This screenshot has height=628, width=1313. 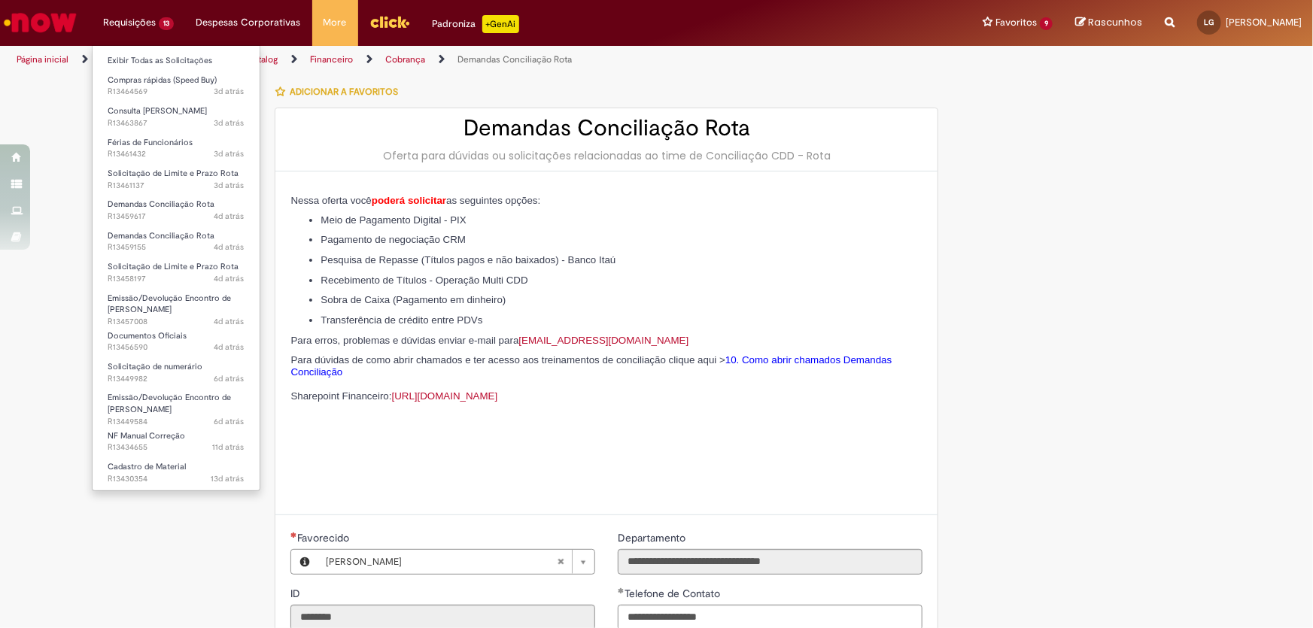 I want to click on span: 13, so click(x=166, y=23).